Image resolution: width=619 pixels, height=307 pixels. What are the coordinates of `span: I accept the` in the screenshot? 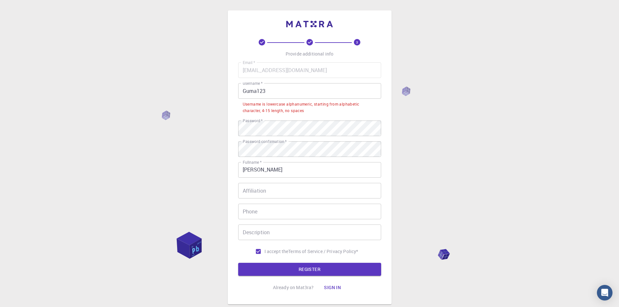 It's located at (276, 251).